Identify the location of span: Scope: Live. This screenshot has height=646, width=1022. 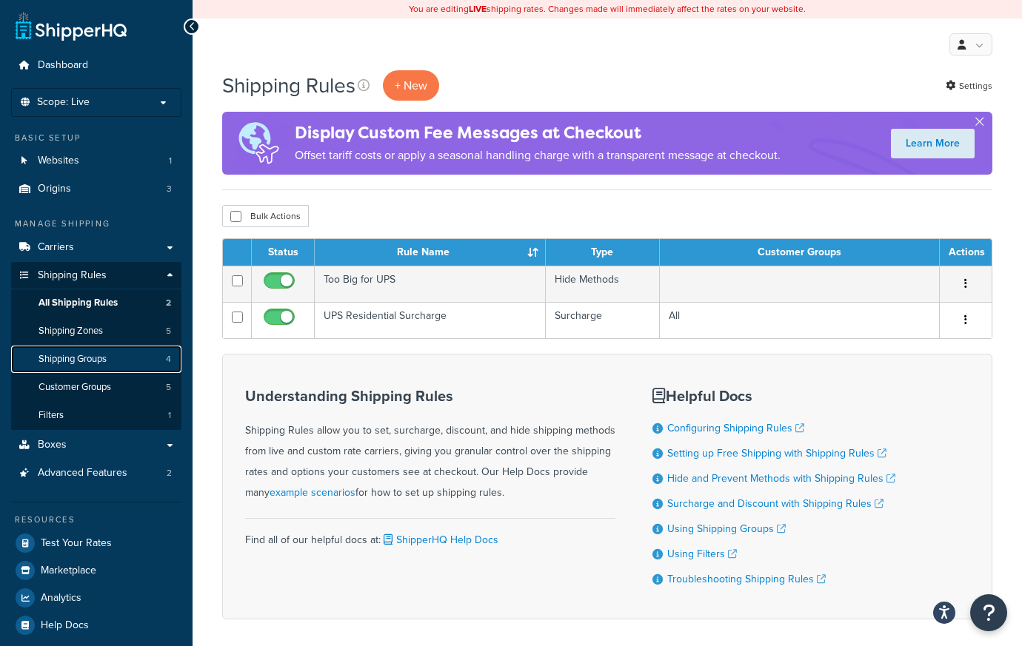
(63, 102).